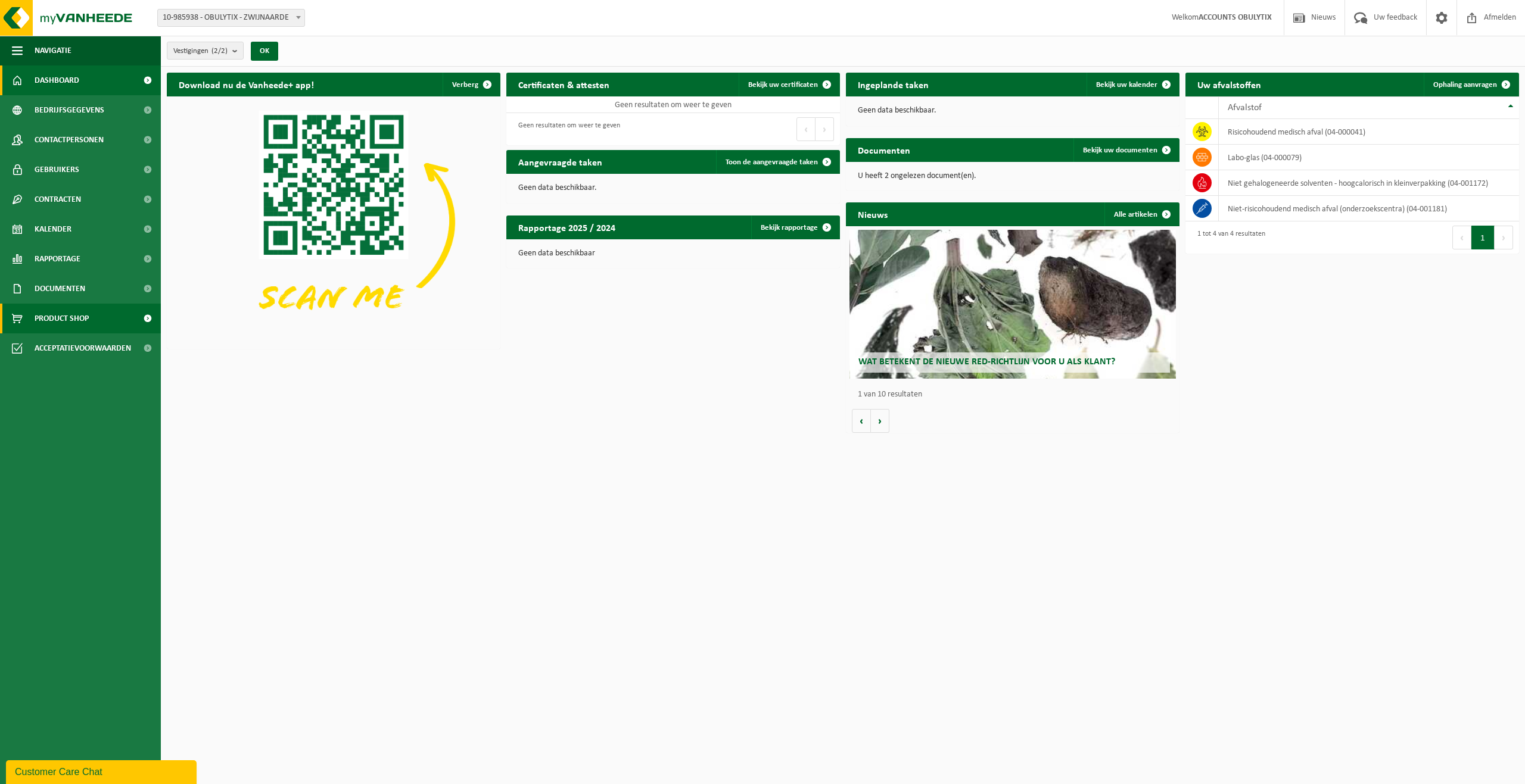  What do you see at coordinates (1227, 237) in the screenshot?
I see `div: 1 tot 4 van 4 resultaten` at bounding box center [1227, 237].